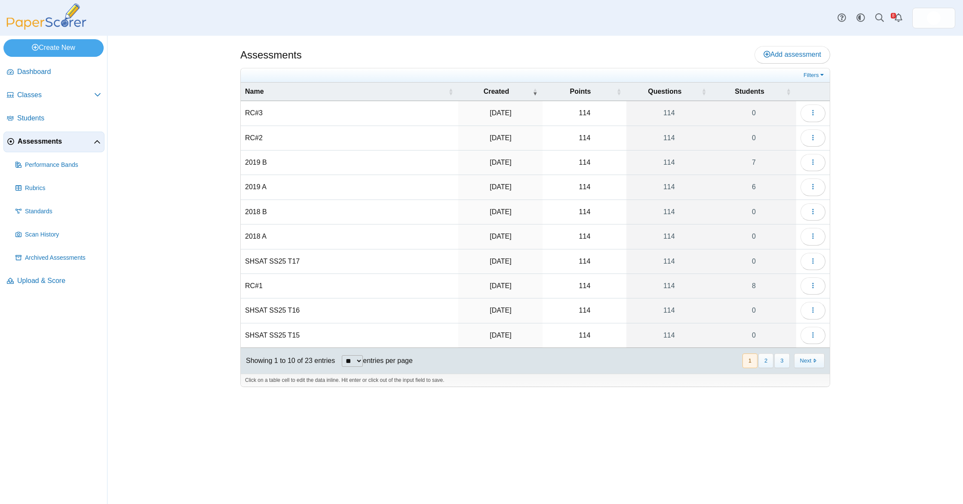  What do you see at coordinates (350, 187) in the screenshot?
I see `td: 2019 A` at bounding box center [350, 187].